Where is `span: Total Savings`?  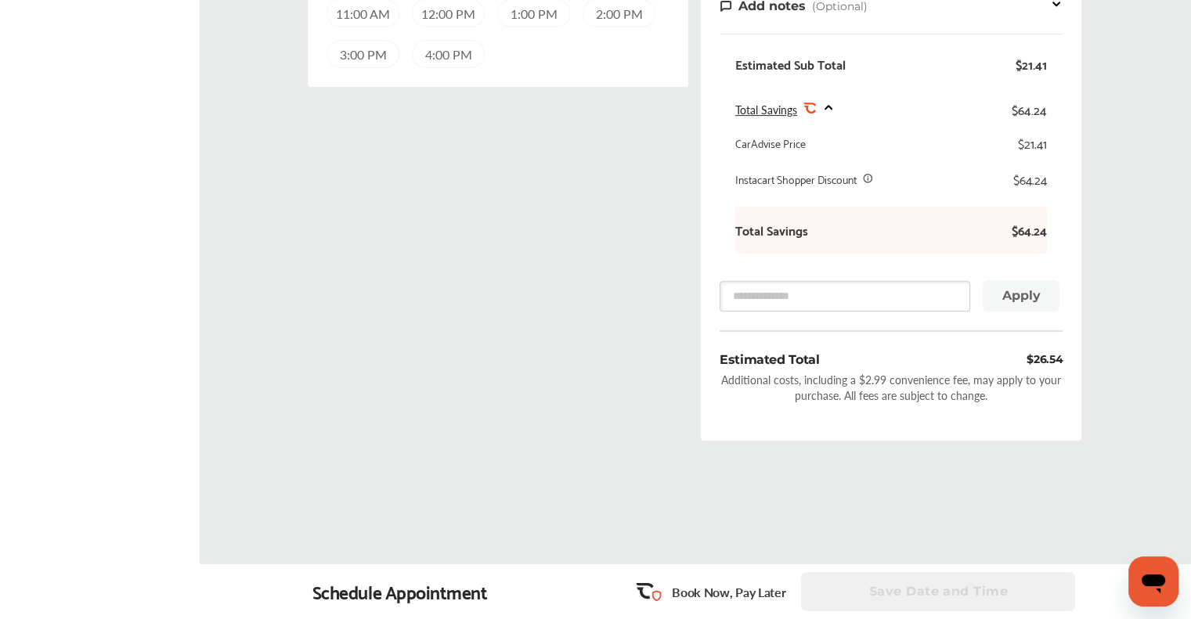 span: Total Savings is located at coordinates (766, 110).